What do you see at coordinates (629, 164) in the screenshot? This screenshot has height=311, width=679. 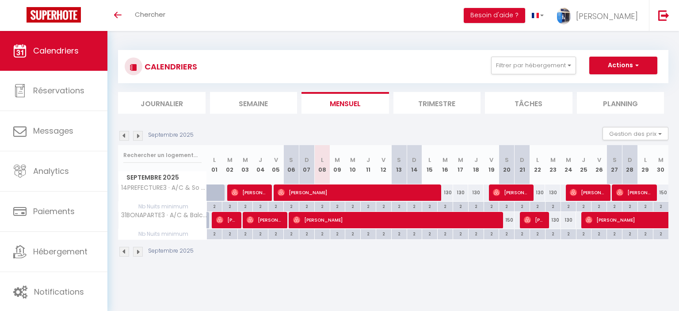 I see `th: 28` at bounding box center [629, 164].